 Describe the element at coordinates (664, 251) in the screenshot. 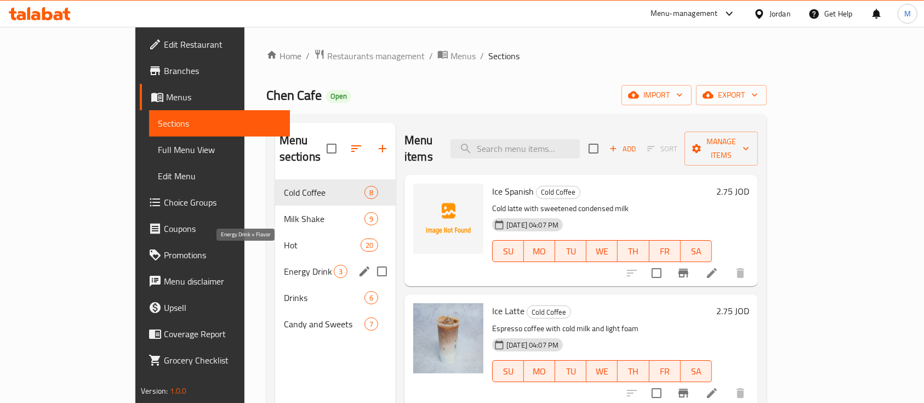

I see `button: FR` at that location.